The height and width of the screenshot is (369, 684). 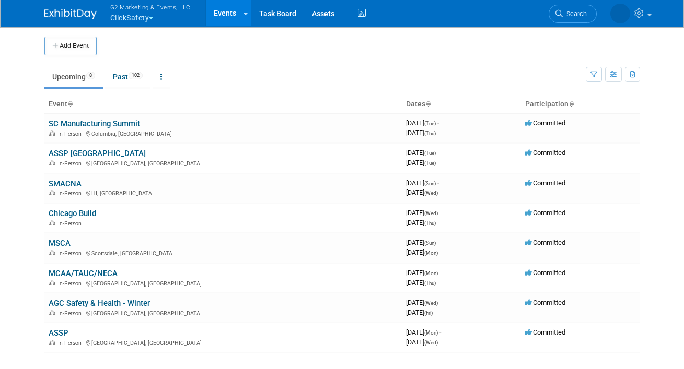 What do you see at coordinates (461, 105) in the screenshot?
I see `th: Dates` at bounding box center [461, 105].